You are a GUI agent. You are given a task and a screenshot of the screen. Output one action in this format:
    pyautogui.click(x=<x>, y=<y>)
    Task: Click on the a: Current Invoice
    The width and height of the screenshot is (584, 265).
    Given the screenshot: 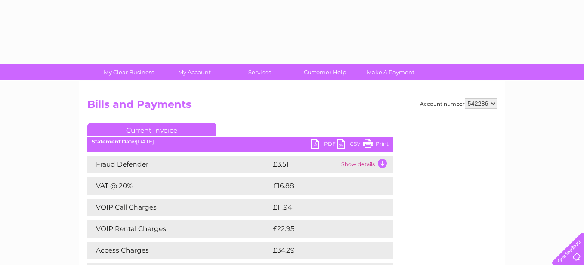 What is the action you would take?
    pyautogui.click(x=152, y=129)
    